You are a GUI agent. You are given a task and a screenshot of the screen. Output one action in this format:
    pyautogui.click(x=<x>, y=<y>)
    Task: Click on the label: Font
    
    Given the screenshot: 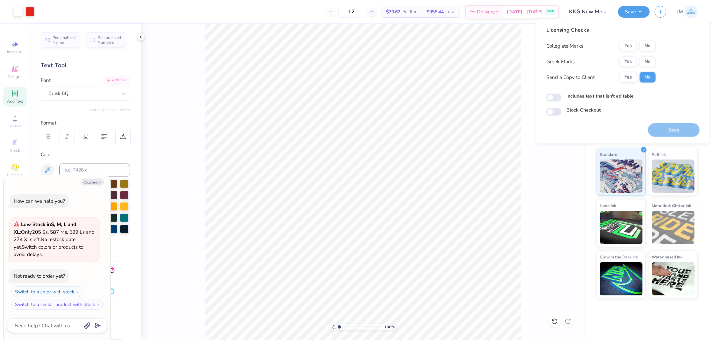 What is the action you would take?
    pyautogui.click(x=46, y=80)
    